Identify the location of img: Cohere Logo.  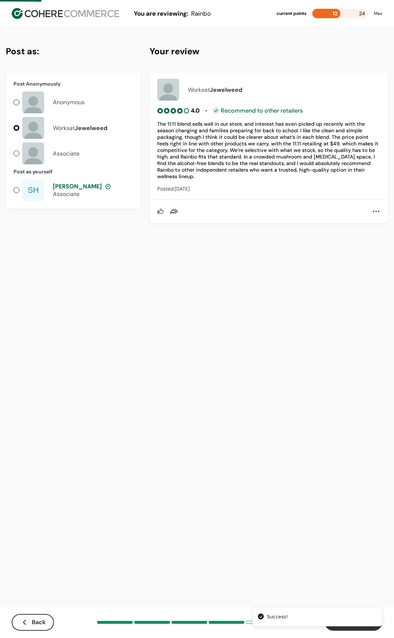
(65, 13).